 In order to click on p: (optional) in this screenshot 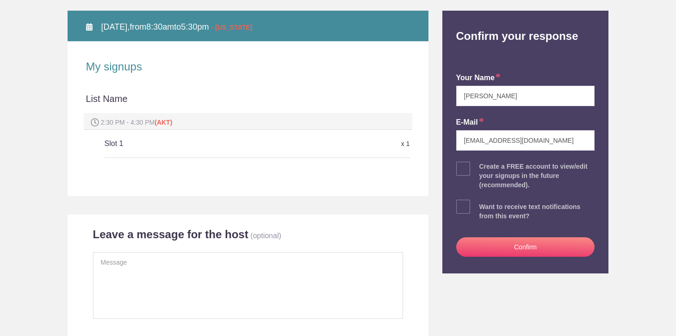, I will do `click(266, 235)`.